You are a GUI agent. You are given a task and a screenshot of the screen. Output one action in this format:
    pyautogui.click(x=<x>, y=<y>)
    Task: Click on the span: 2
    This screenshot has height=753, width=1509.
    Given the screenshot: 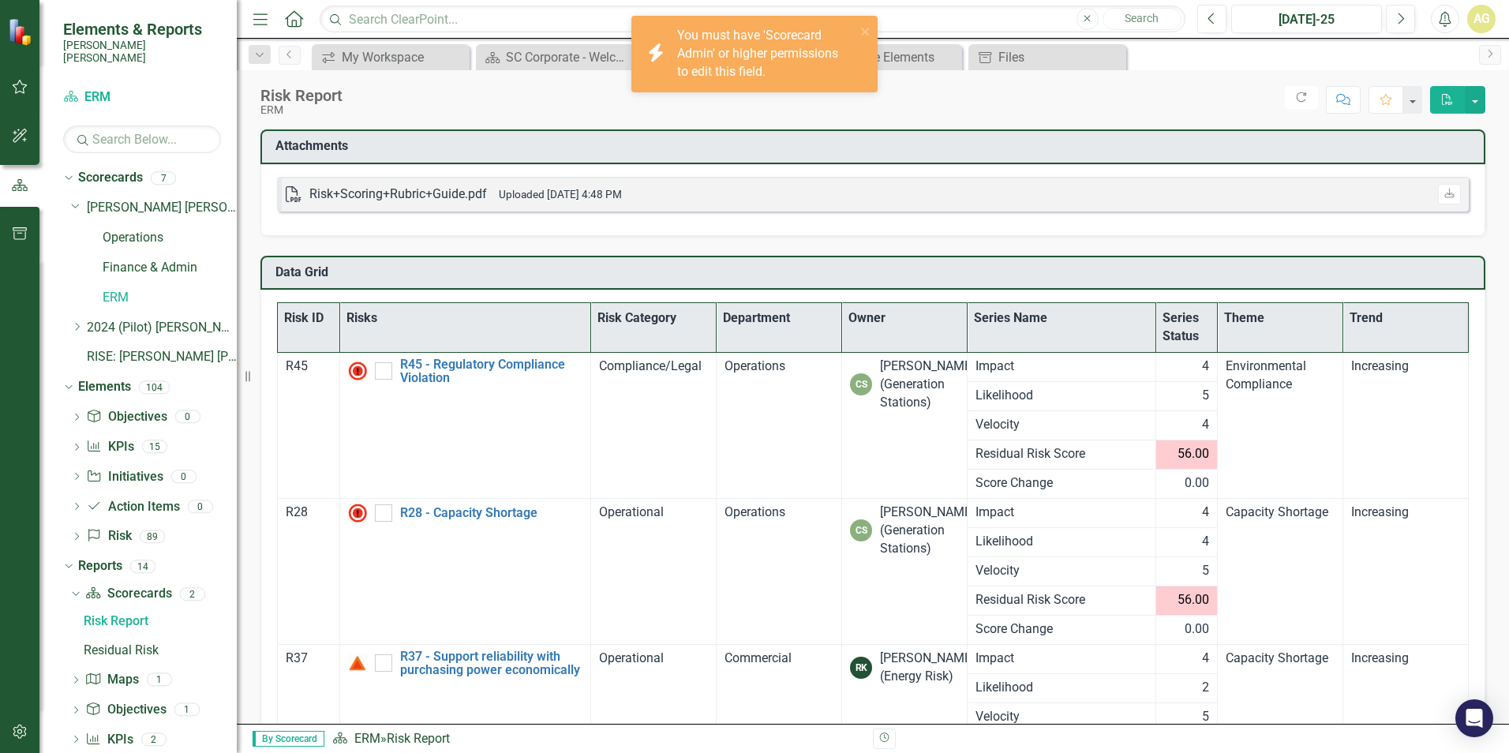 What is the action you would take?
    pyautogui.click(x=1205, y=687)
    